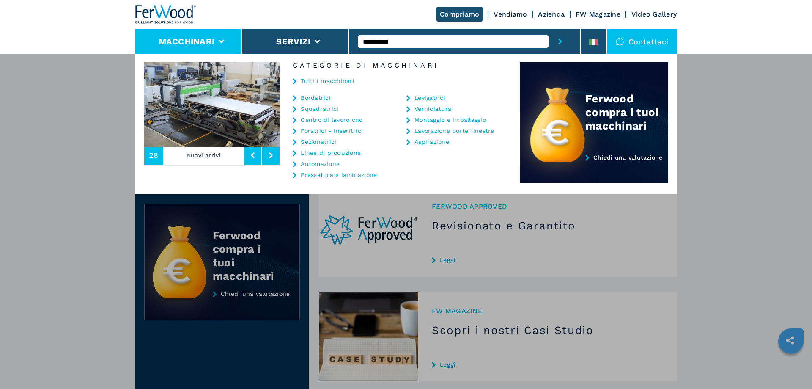  Describe the element at coordinates (204, 155) in the screenshot. I see `p: Nuovi arrivi` at that location.